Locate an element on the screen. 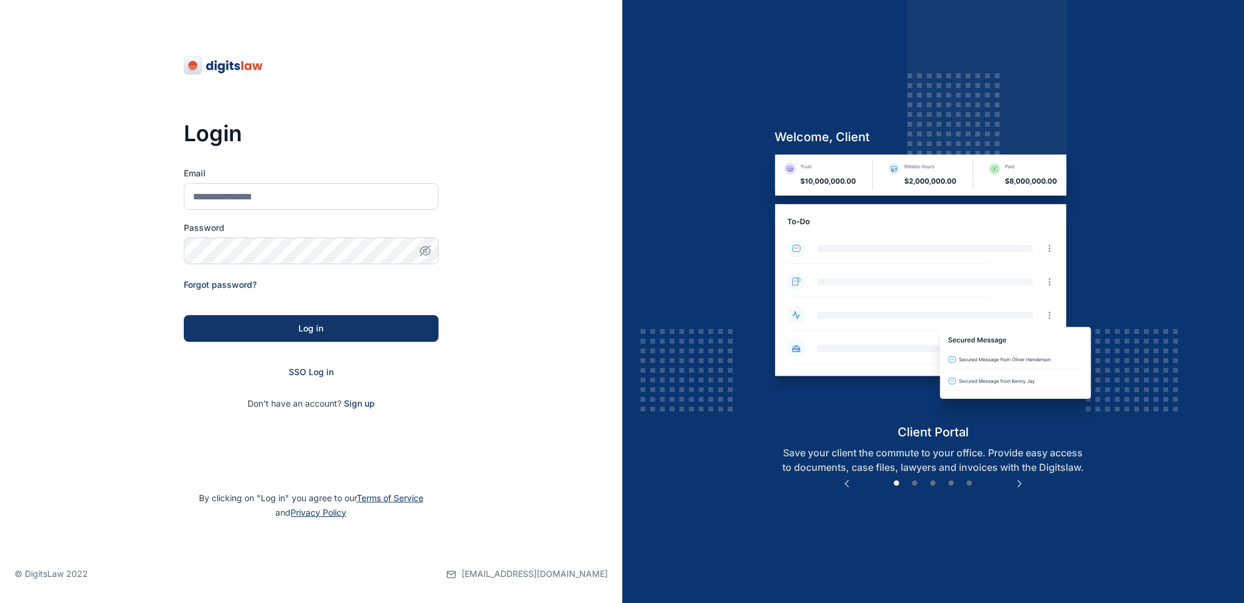 The width and height of the screenshot is (1244, 603). p: By clicking on "Log in" you agree to our is located at coordinates (311, 506).